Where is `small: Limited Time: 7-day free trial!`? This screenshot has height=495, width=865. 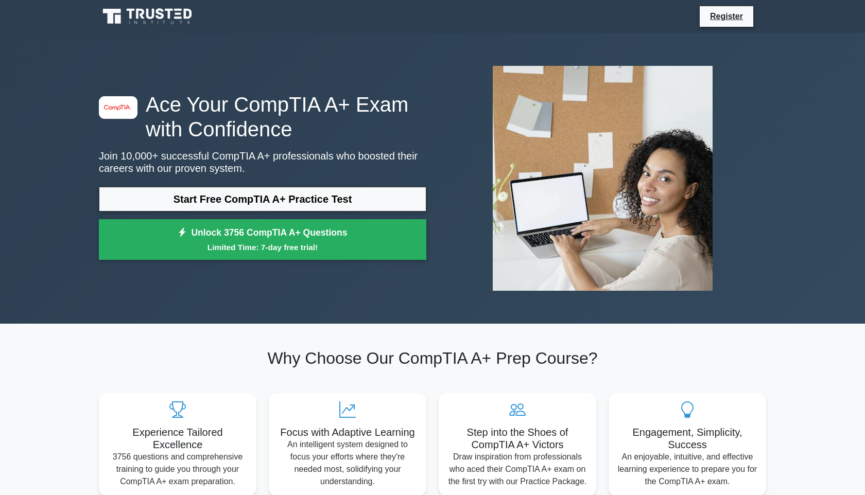
small: Limited Time: 7-day free trial! is located at coordinates (263, 247).